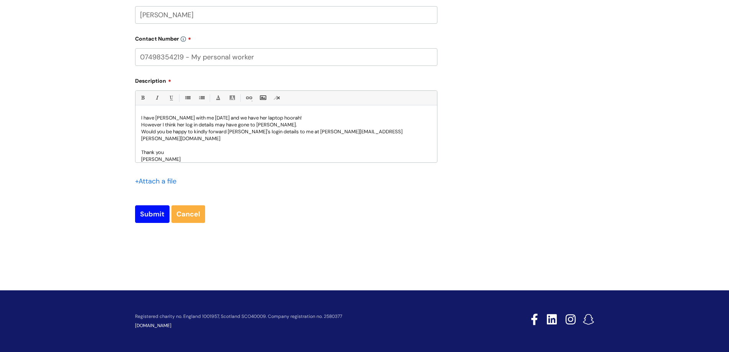 The height and width of the screenshot is (352, 729). Describe the element at coordinates (201, 98) in the screenshot. I see `a: 1. Ordered List (Ctrl-Shift-8)` at that location.